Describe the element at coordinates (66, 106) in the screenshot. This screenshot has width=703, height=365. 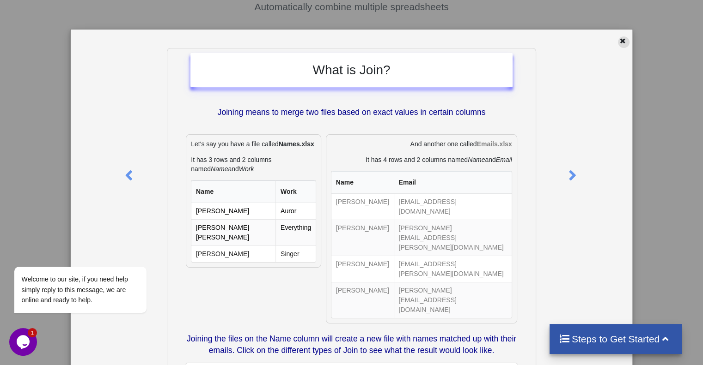
I see `span: Welcome to our site, if you need help simply reply to this message, we are online and ready to help.` at that location.